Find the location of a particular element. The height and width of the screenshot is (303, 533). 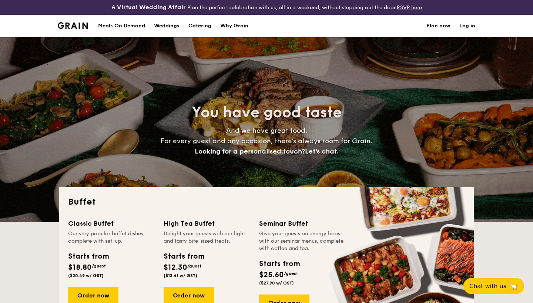

span: Chat with us is located at coordinates (488, 286).